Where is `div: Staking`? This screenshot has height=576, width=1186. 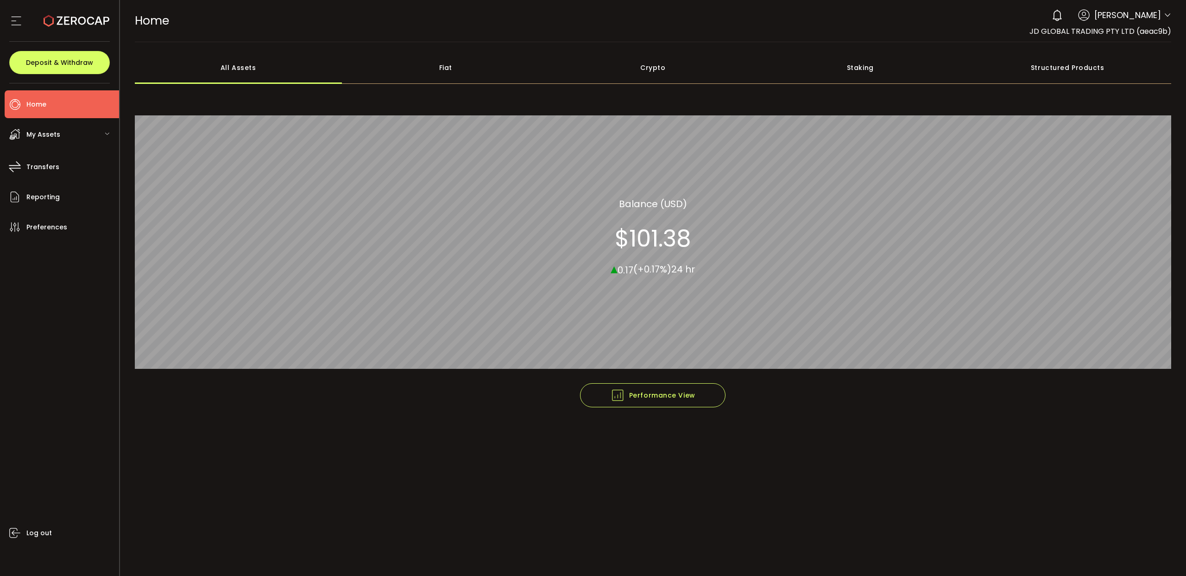 div: Staking is located at coordinates (860, 68).